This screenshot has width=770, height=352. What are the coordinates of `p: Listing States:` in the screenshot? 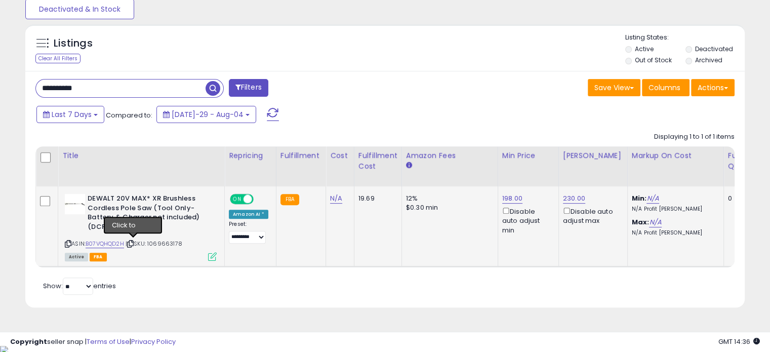 It's located at (685, 37).